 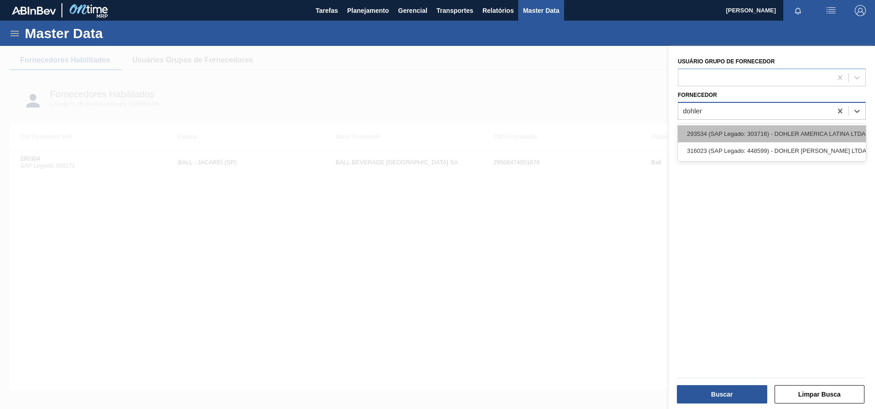 I want to click on span: Planejamento, so click(x=368, y=11).